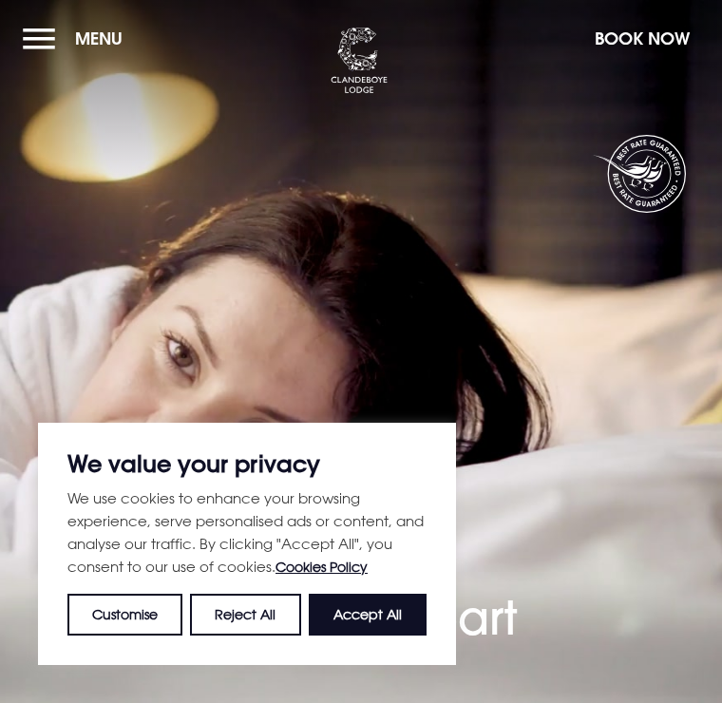  What do you see at coordinates (642, 38) in the screenshot?
I see `button: Book Now` at bounding box center [642, 38].